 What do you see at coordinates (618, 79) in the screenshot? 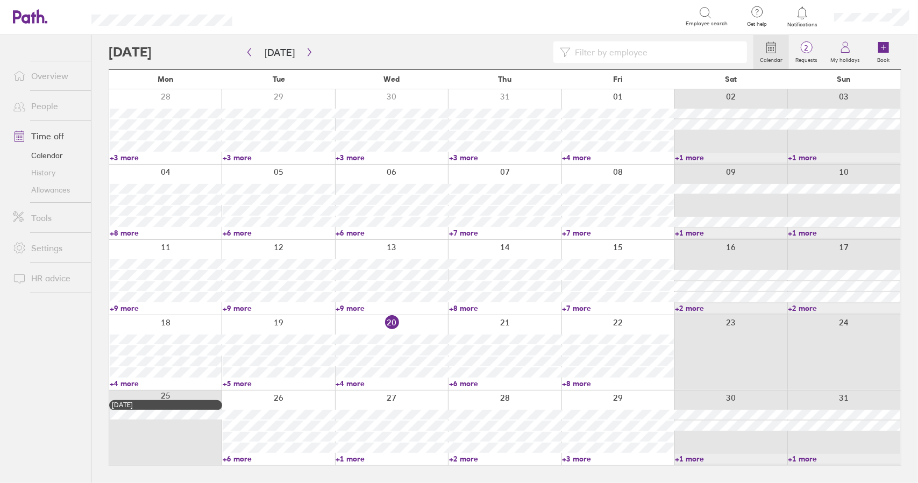
I see `span: Fri` at bounding box center [618, 79].